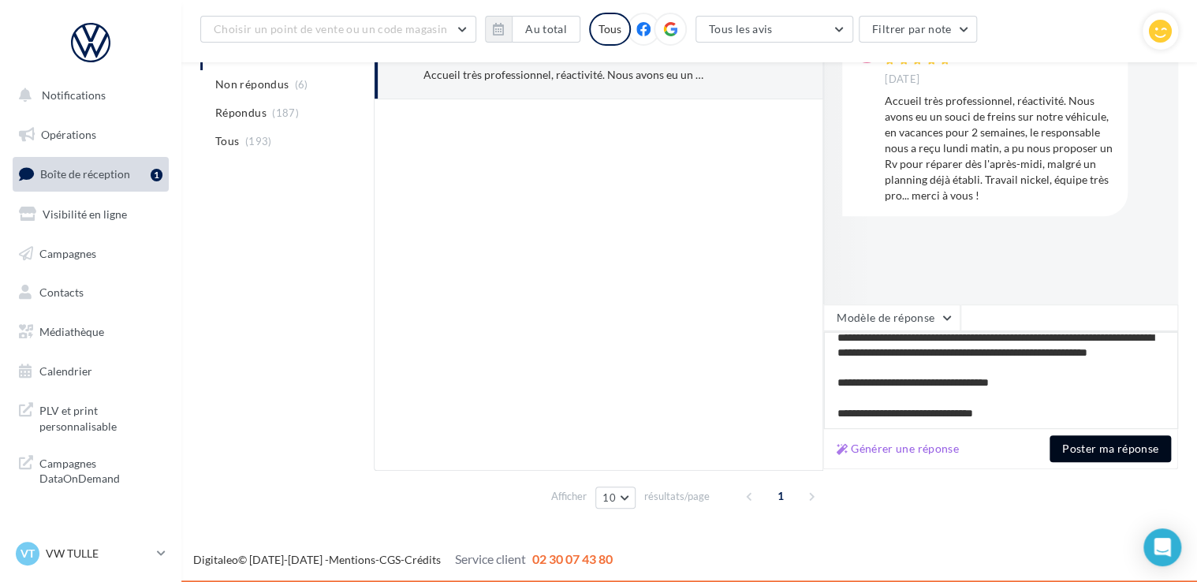 The image size is (1197, 582). Describe the element at coordinates (91, 416) in the screenshot. I see `a: PLV et print personnalisable` at that location.